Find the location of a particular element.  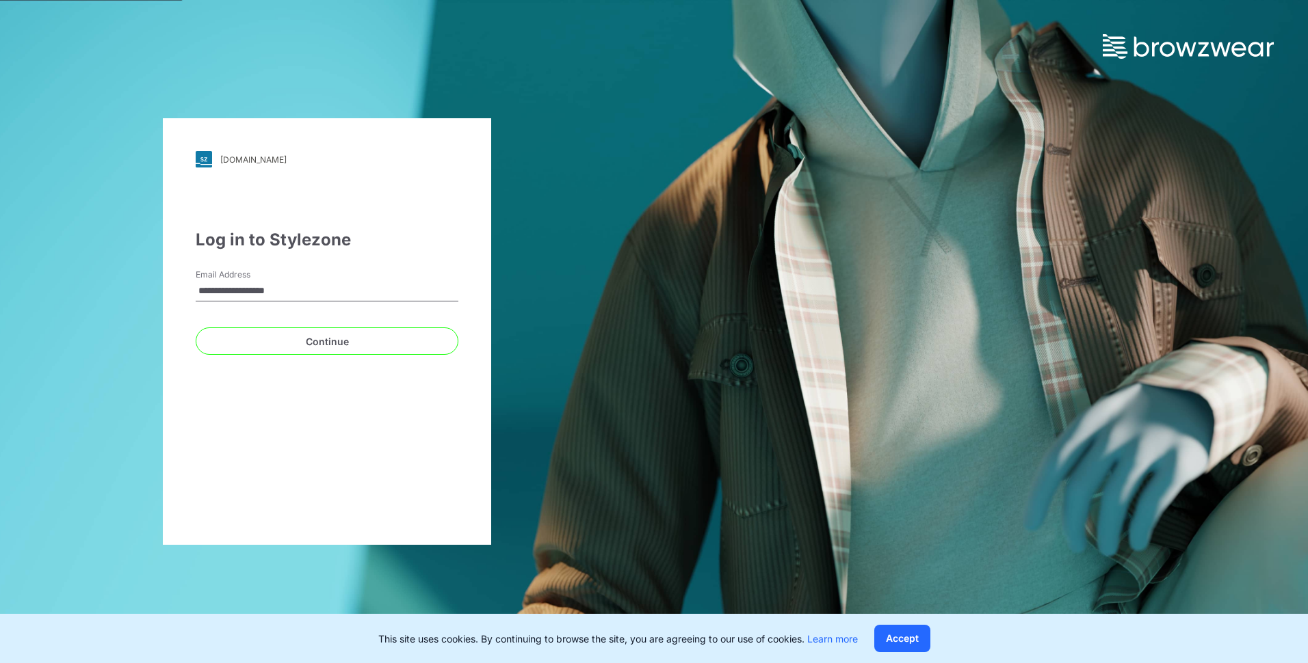

button: Accept is located at coordinates (902, 639).